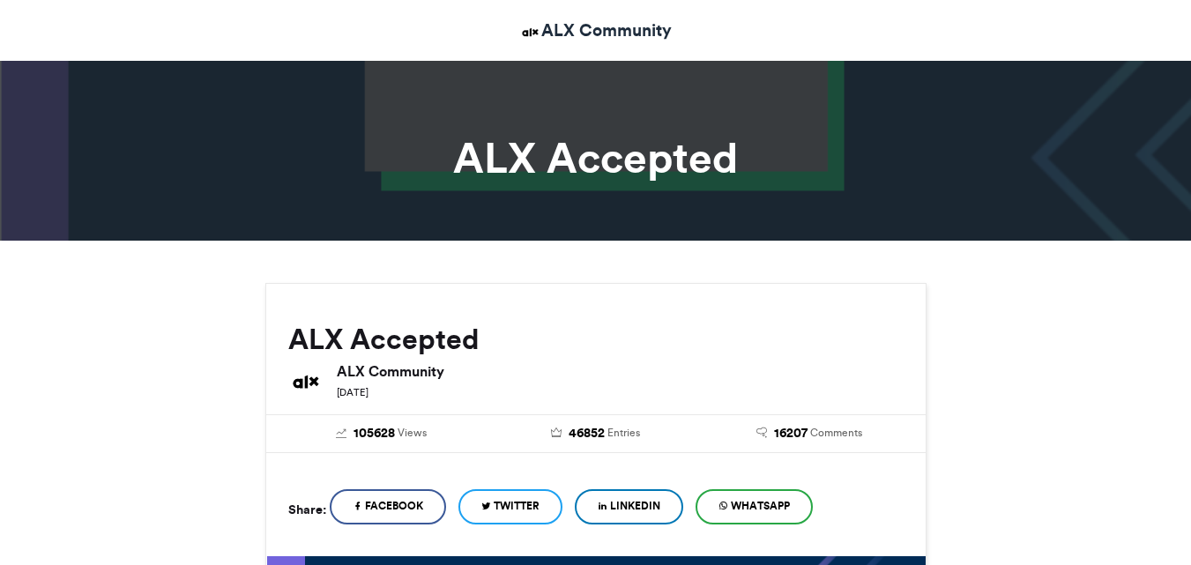 The height and width of the screenshot is (565, 1191). What do you see at coordinates (388, 507) in the screenshot?
I see `a: Facebook` at bounding box center [388, 507].